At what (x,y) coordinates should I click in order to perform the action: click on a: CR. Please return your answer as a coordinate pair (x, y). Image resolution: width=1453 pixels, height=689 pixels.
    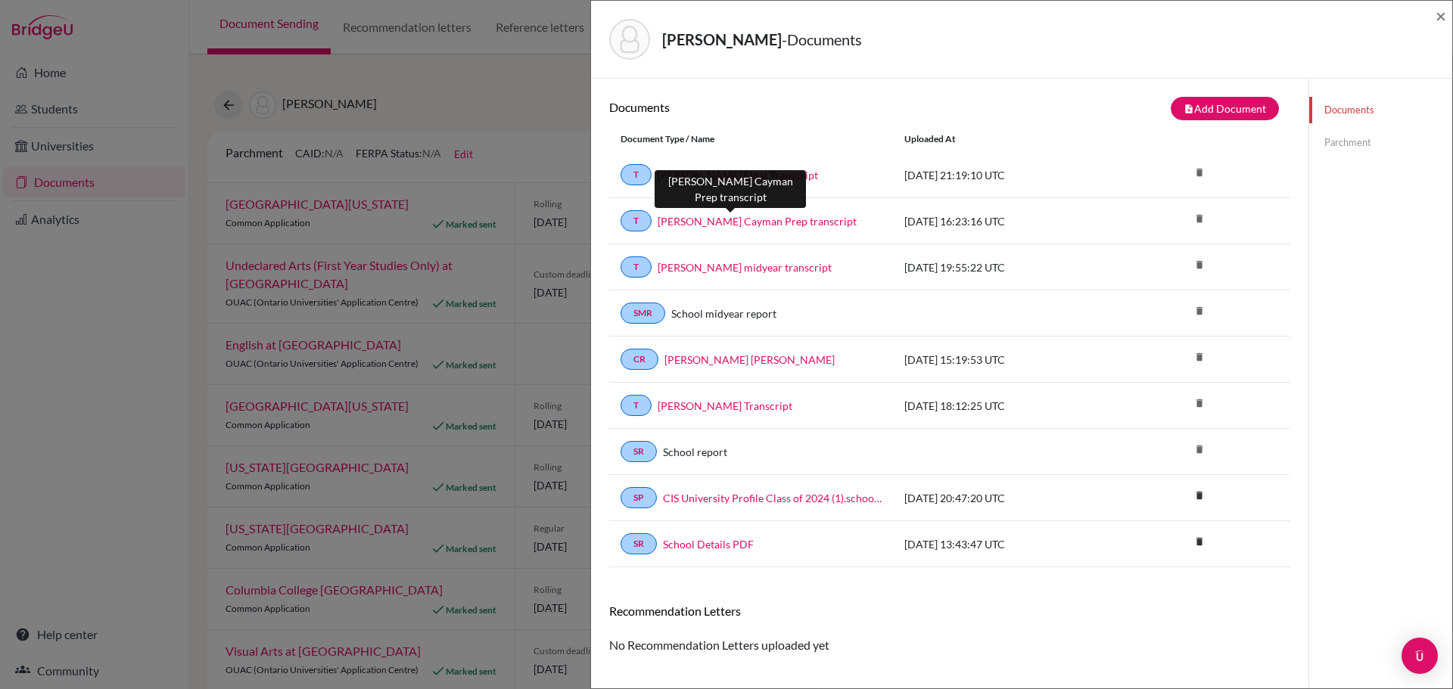
    Looking at the image, I should click on (639, 359).